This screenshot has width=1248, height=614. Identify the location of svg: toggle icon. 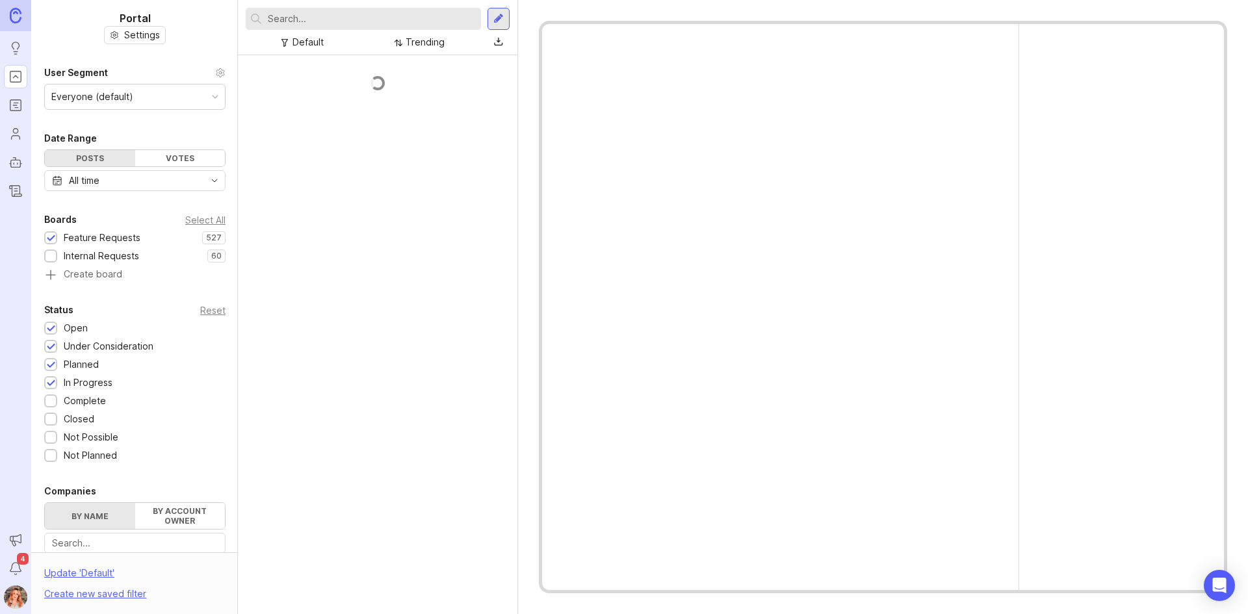
(215, 181).